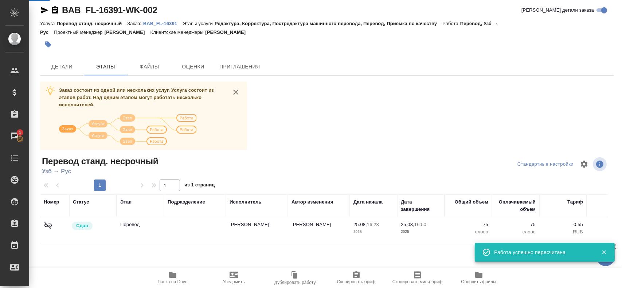 The image size is (622, 288). Describe the element at coordinates (246, 202) in the screenshot. I see `div: Исполнитель` at that location.